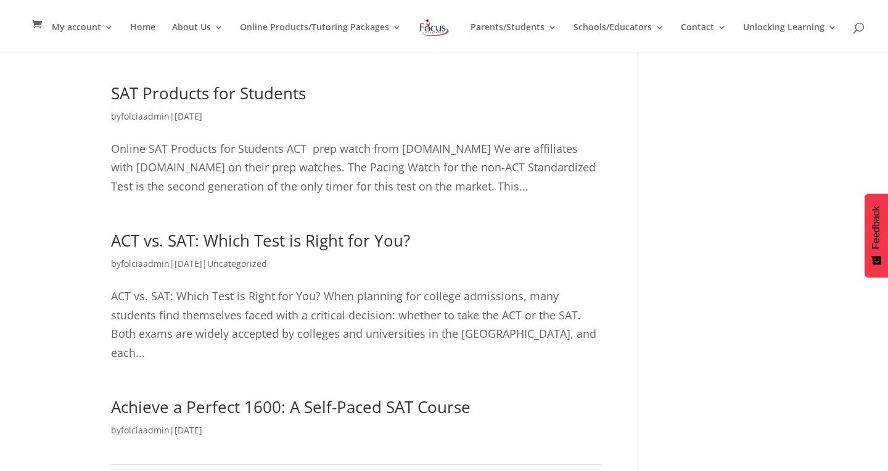 The image size is (888, 471). I want to click on a: My account, so click(83, 37).